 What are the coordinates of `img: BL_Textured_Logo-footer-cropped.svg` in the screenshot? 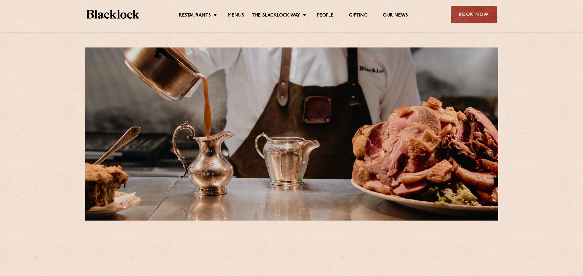 It's located at (113, 14).